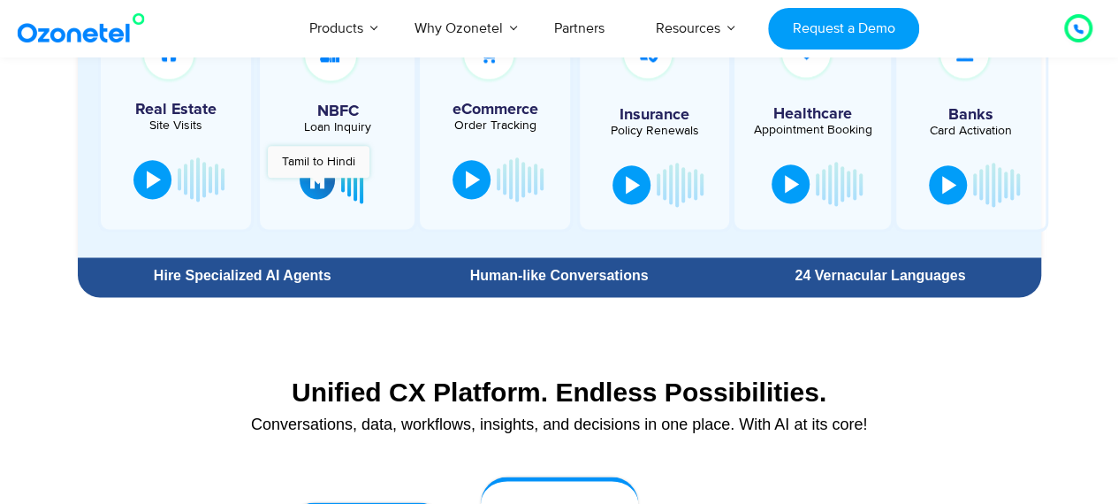 This screenshot has height=504, width=1118. Describe the element at coordinates (879, 276) in the screenshot. I see `div: 24 Vernacular Languages` at that location.